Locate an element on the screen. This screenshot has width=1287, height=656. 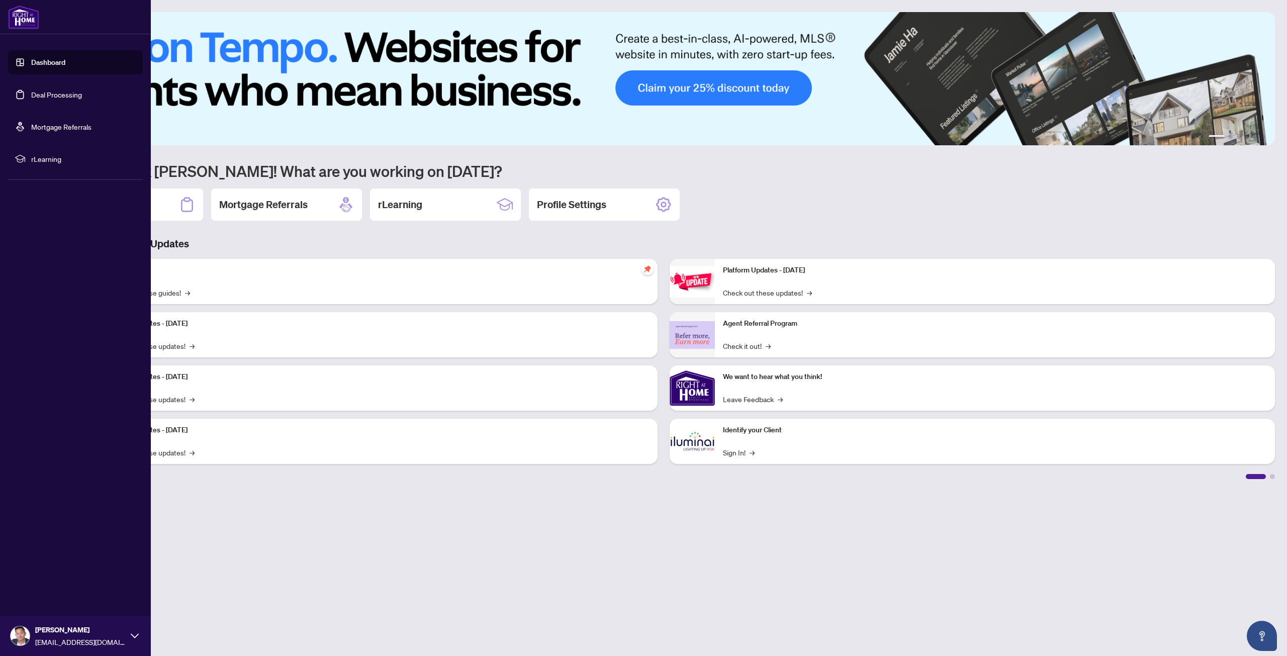
img: Agent Referral Program is located at coordinates (692, 335).